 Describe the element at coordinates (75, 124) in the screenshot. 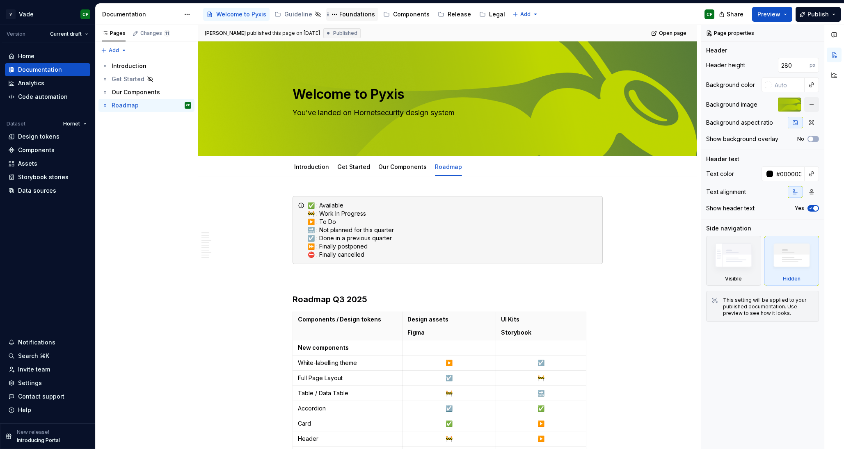

I see `button: Hornet` at that location.